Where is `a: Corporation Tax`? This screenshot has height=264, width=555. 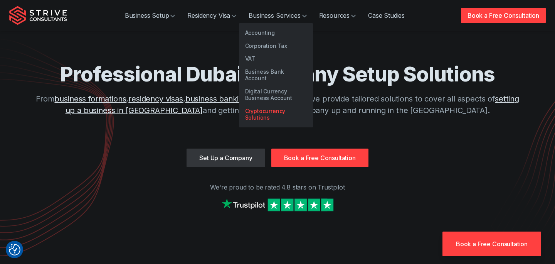 a: Corporation Tax is located at coordinates (276, 46).